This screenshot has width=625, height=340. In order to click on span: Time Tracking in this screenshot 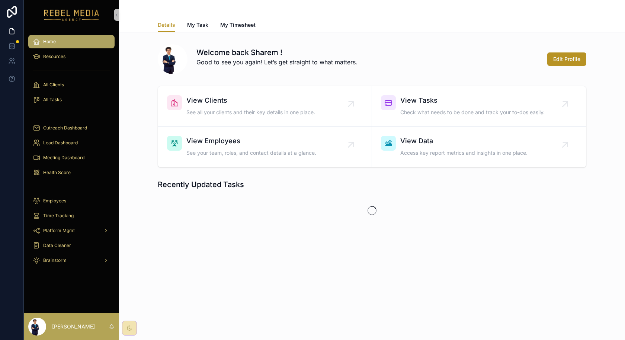, I will do `click(58, 216)`.